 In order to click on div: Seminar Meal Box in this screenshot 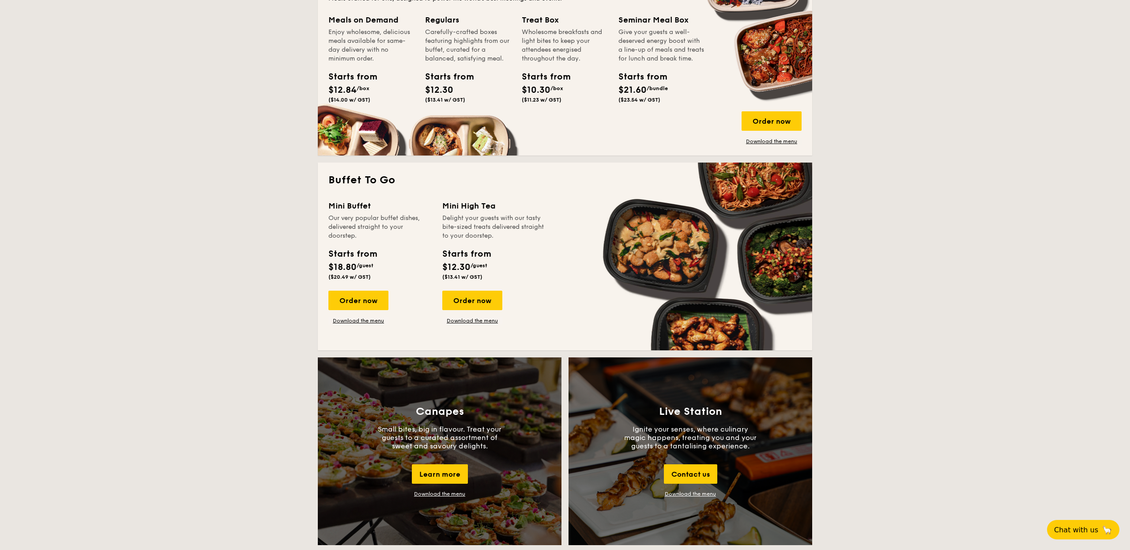, I will do `click(661, 20)`.